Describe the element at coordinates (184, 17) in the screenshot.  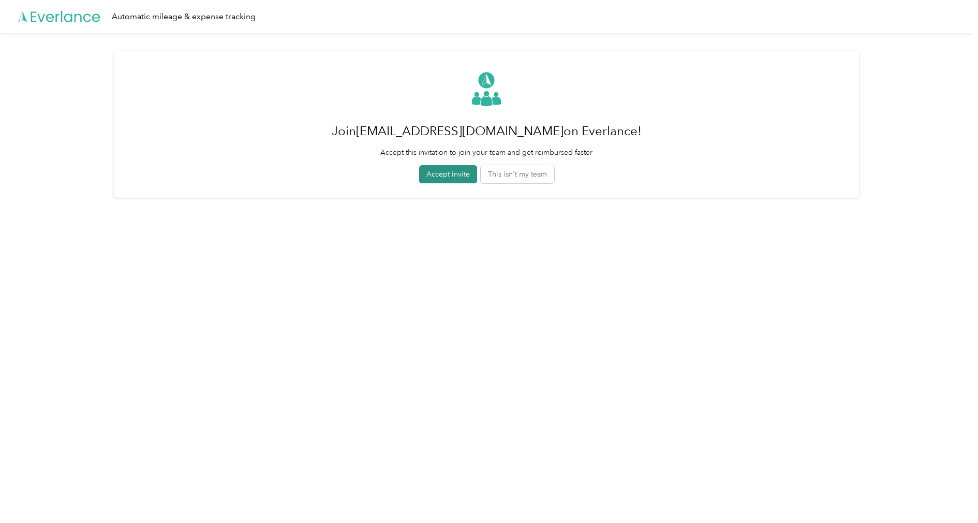
I see `div: Automatic mileage & expense tracking` at that location.